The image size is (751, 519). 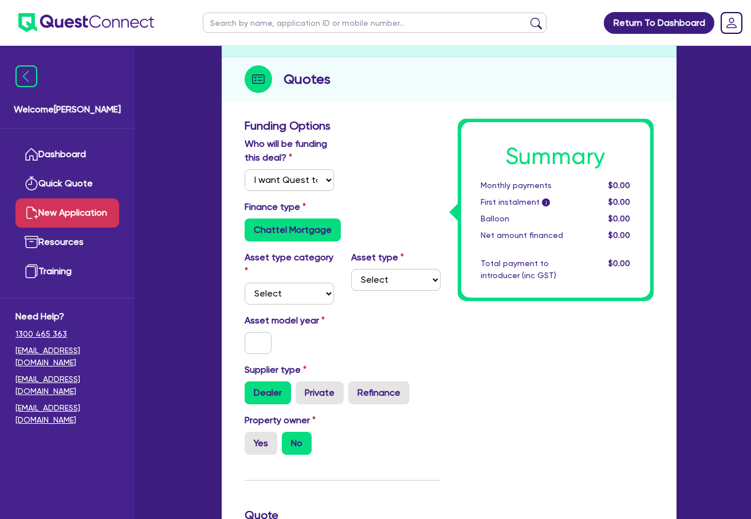 I want to click on div: Monthly payments, so click(x=528, y=185).